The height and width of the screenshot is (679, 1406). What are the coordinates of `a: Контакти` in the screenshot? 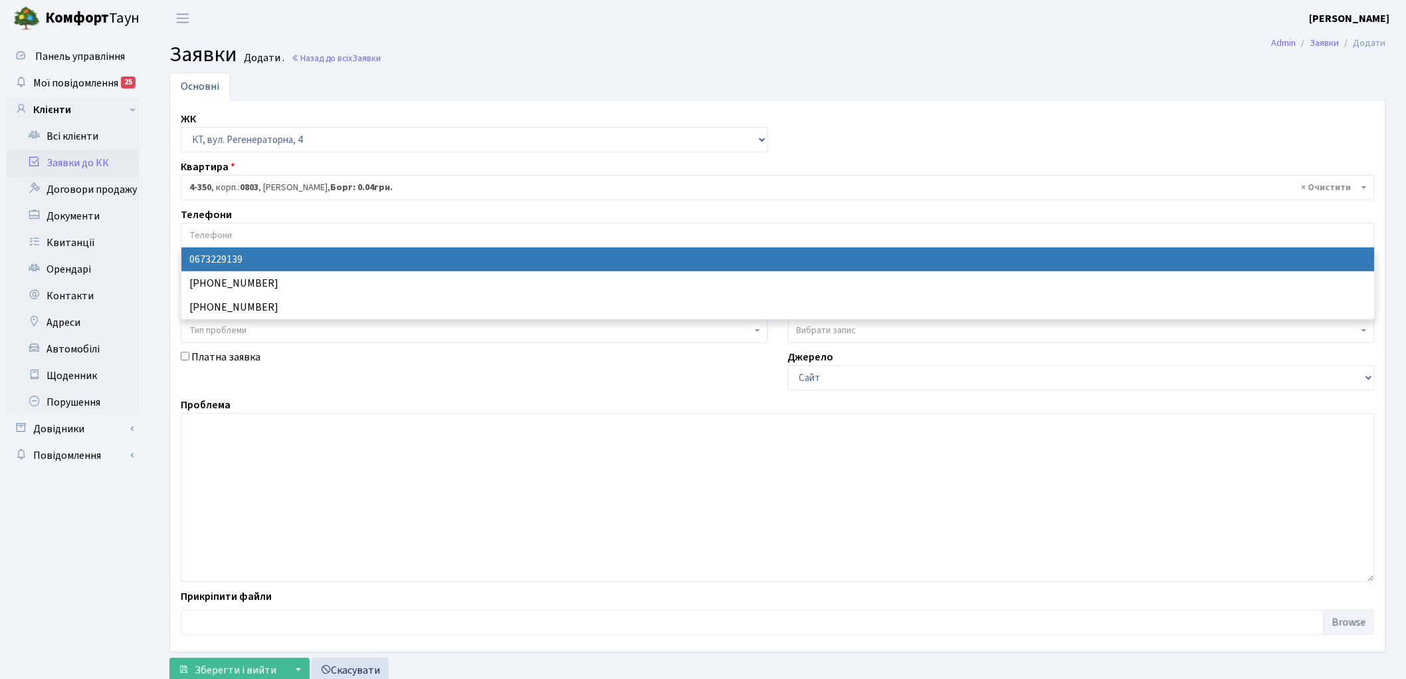 It's located at (73, 296).